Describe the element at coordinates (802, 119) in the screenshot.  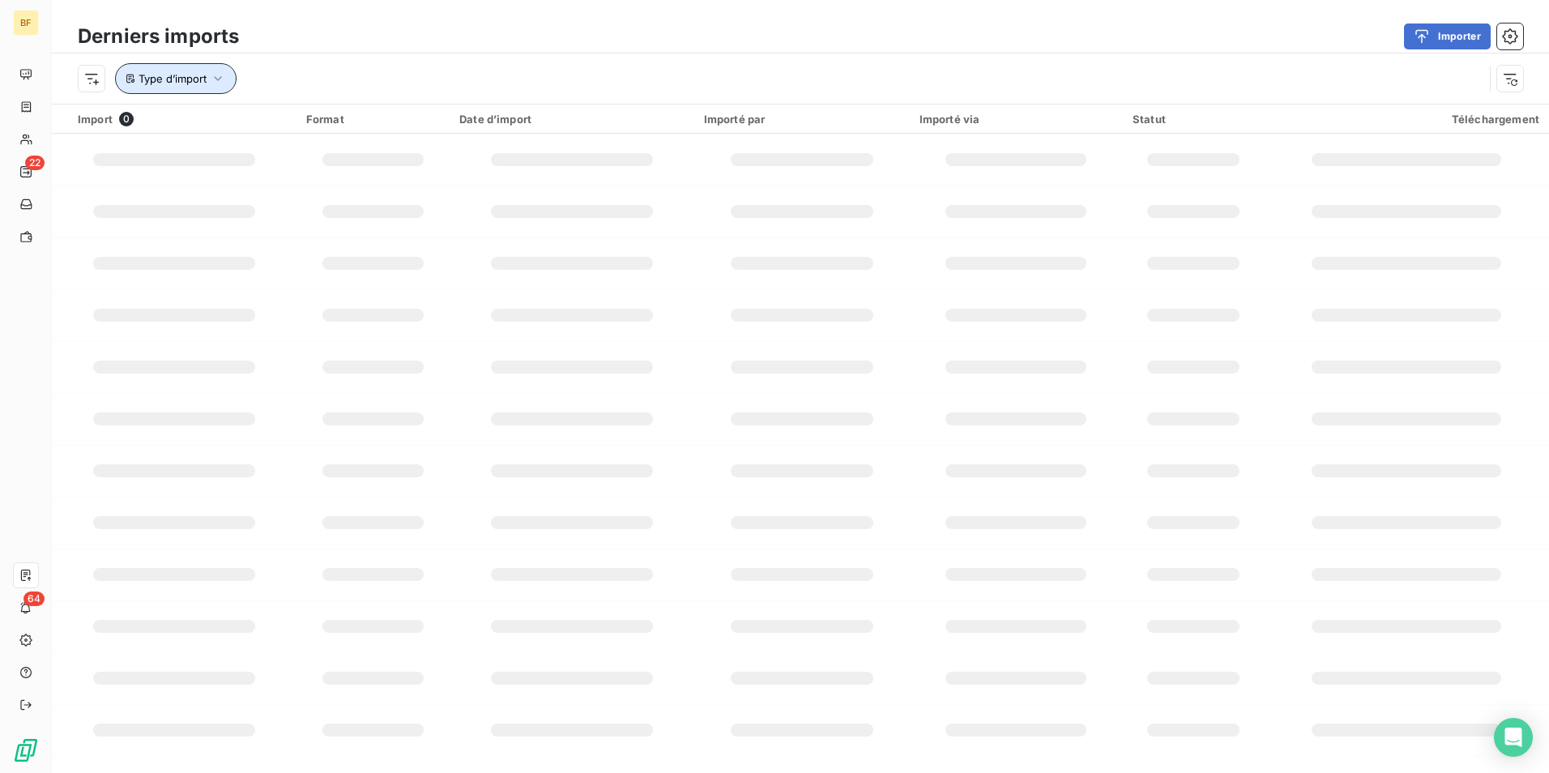
I see `div: Importé par` at that location.